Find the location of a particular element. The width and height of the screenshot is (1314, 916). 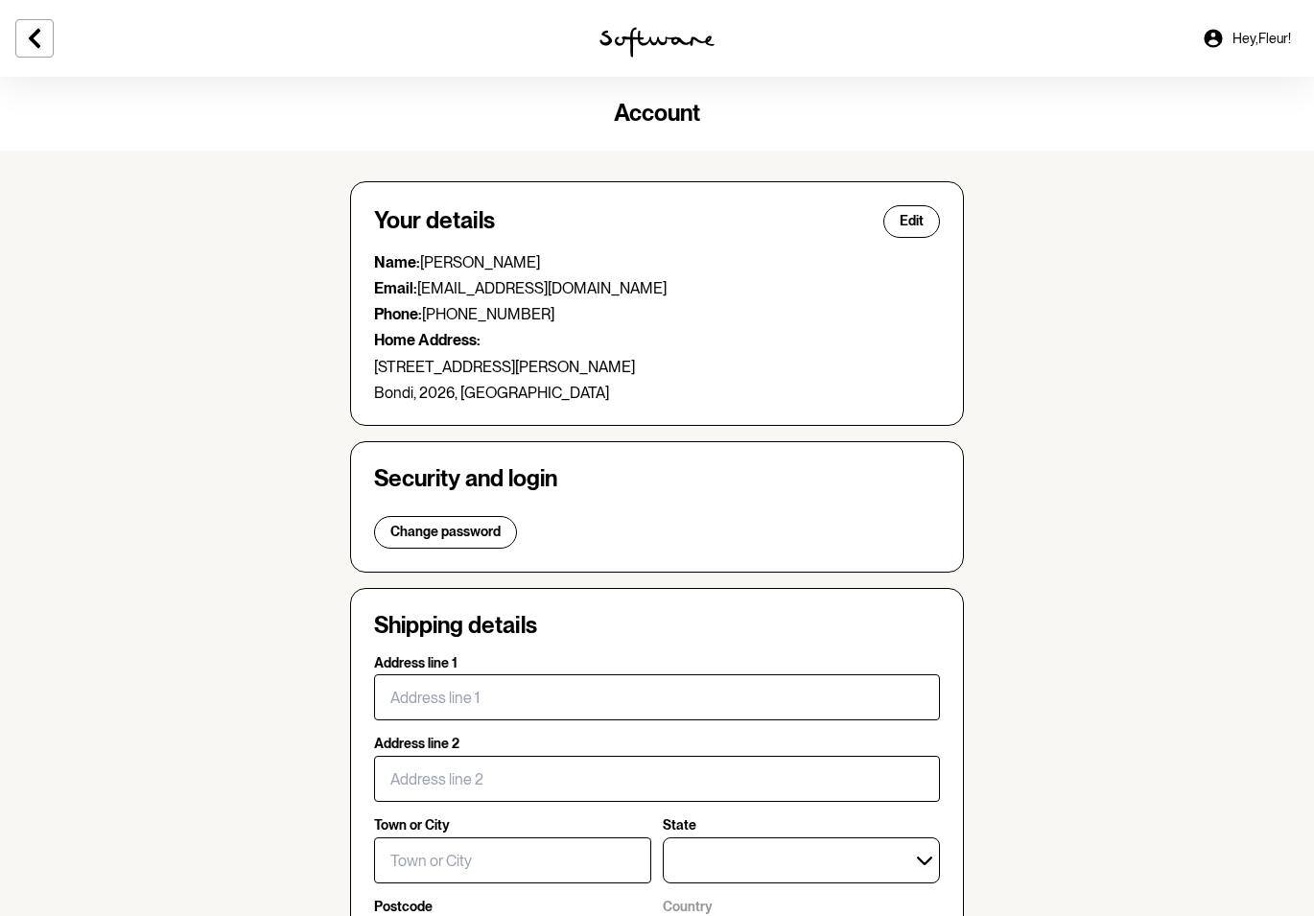

h4: Security and login is located at coordinates (657, 478).